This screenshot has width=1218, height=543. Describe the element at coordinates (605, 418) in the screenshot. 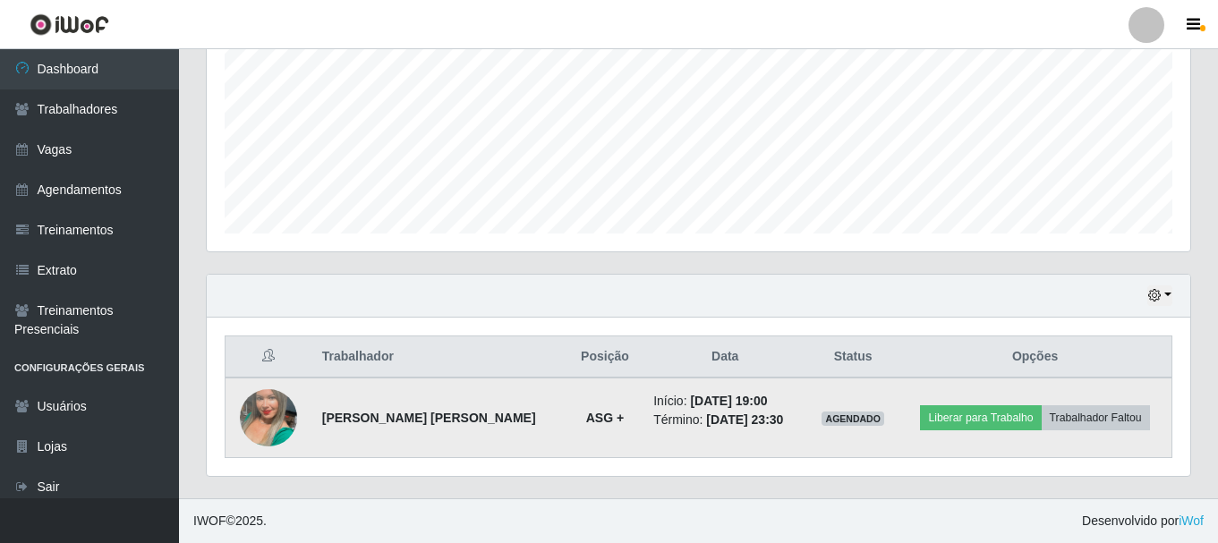

I see `strong: ASG +` at that location.